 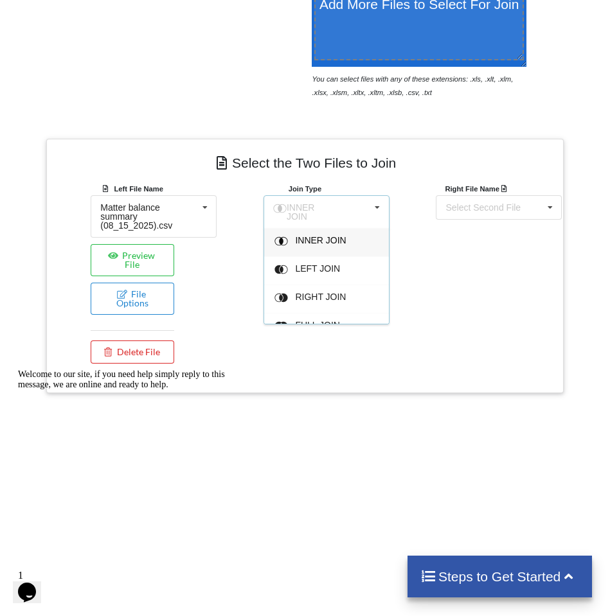 I want to click on span: LEFT JOIN, so click(x=318, y=269).